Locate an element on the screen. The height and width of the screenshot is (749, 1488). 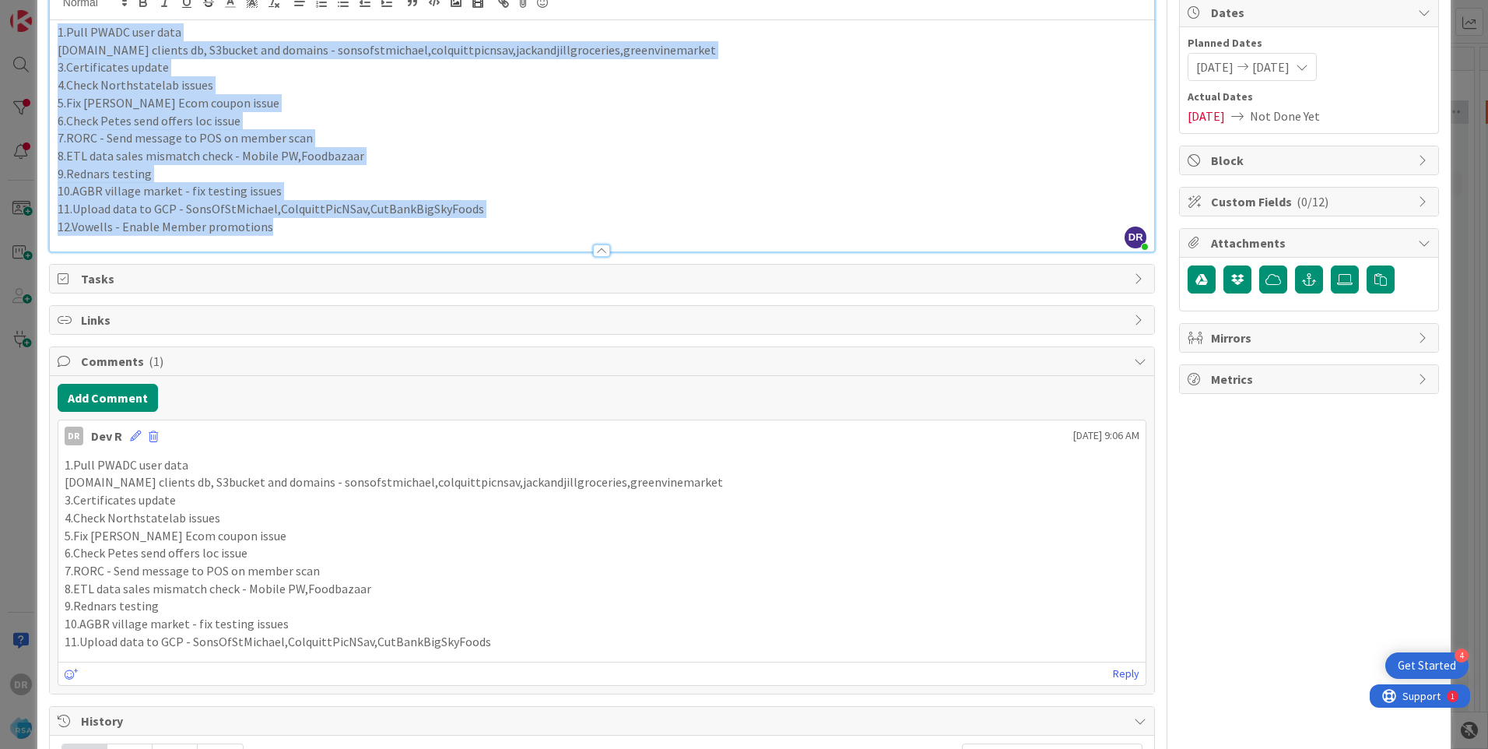
span: Custom Fields is located at coordinates (1310, 202).